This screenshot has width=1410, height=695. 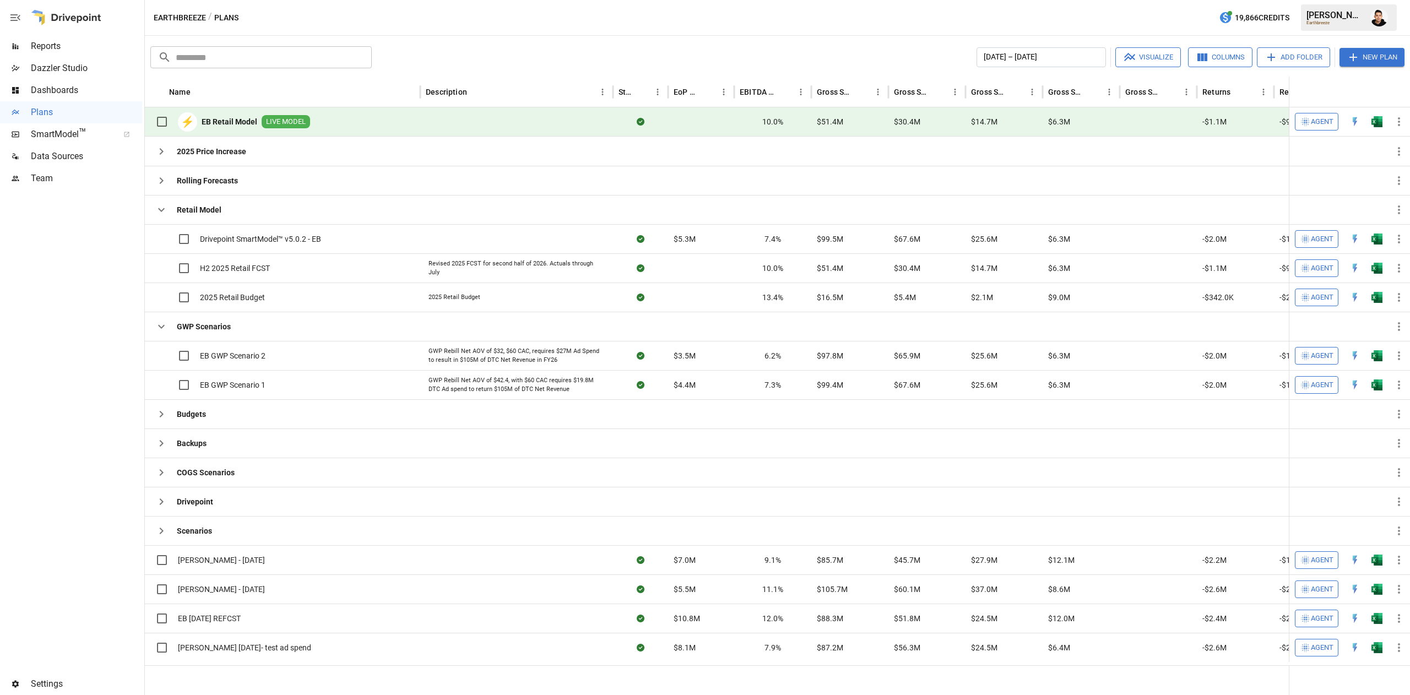 I want to click on span: -$1.8M, so click(x=1292, y=239).